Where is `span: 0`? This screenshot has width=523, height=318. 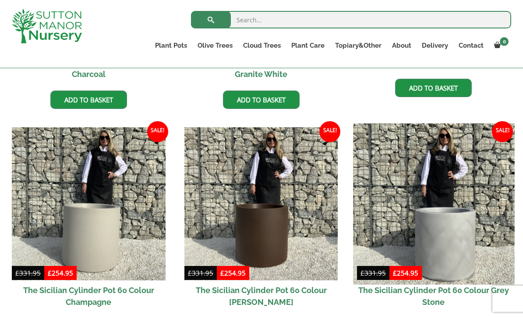 span: 0 is located at coordinates (504, 42).